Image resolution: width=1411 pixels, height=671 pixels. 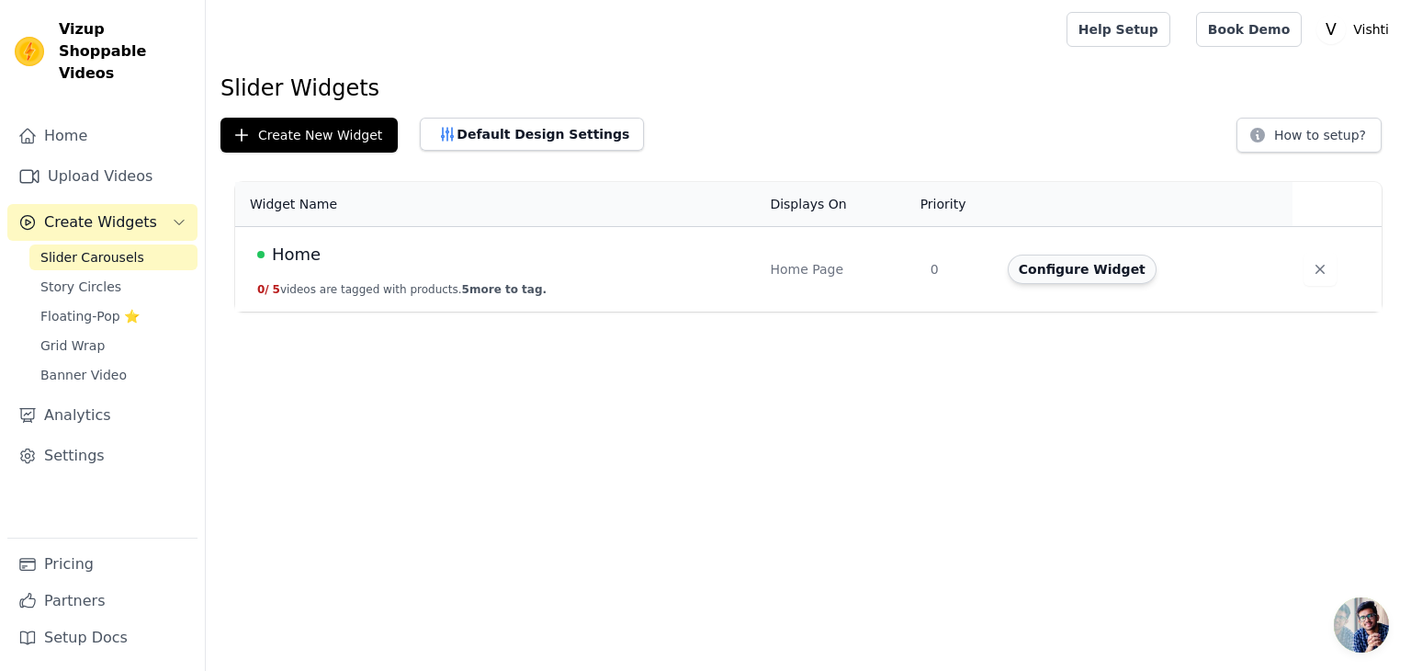 What do you see at coordinates (1370, 29) in the screenshot?
I see `p: Vishti` at bounding box center [1370, 29].